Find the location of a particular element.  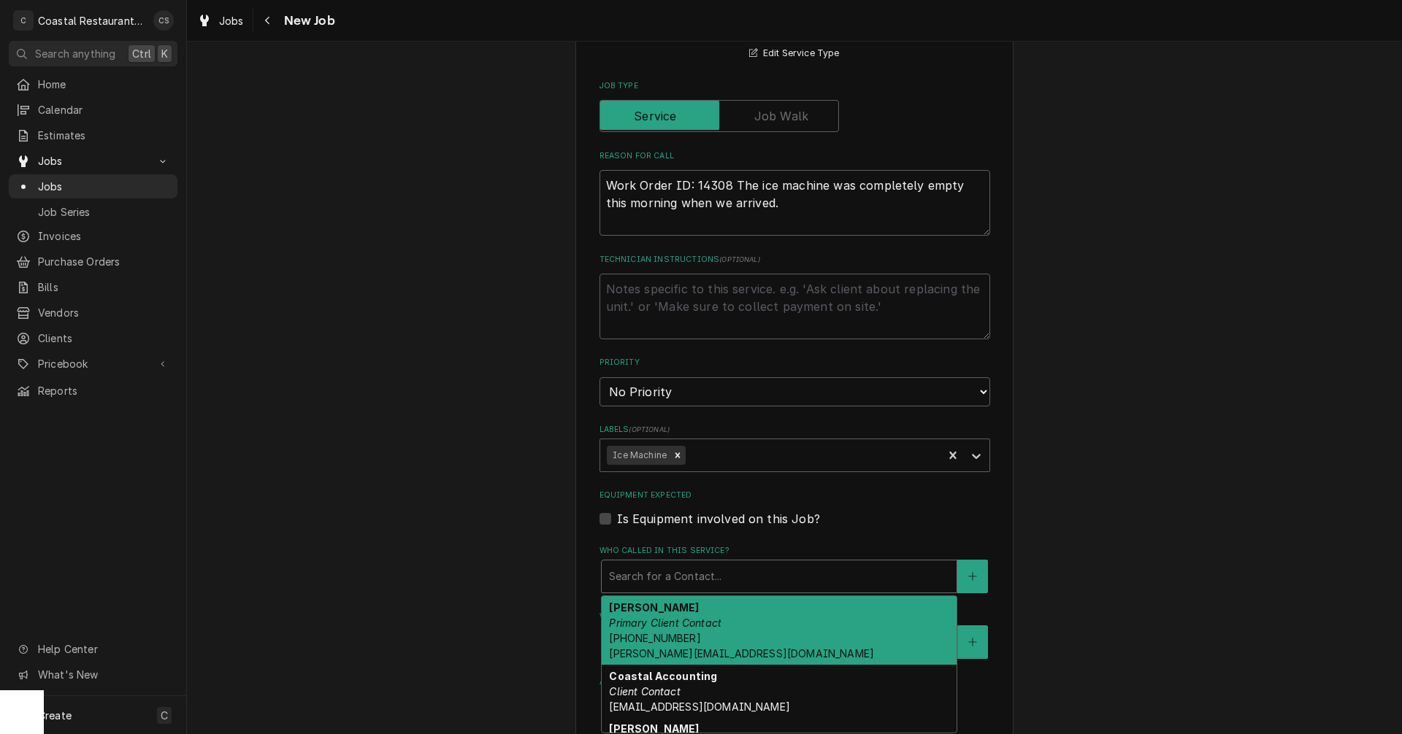

a: Estimates is located at coordinates (93, 135).